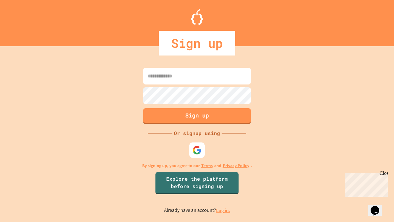 The image size is (394, 222). I want to click on a: Privacy Policy, so click(236, 165).